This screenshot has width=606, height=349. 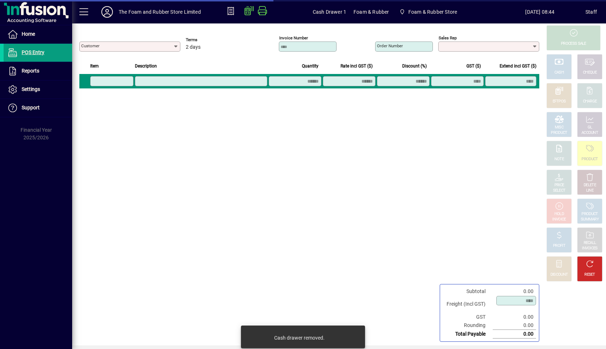 What do you see at coordinates (193, 47) in the screenshot?
I see `span: 2 days` at bounding box center [193, 47].